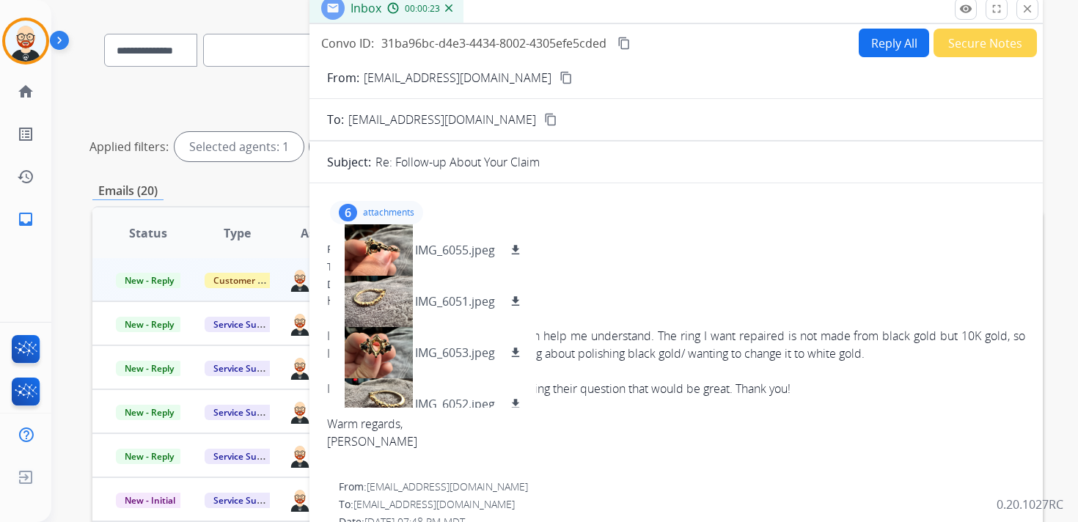 The width and height of the screenshot is (1078, 522). What do you see at coordinates (1030, 505) in the screenshot?
I see `p: 0.20.1027RC` at bounding box center [1030, 505].